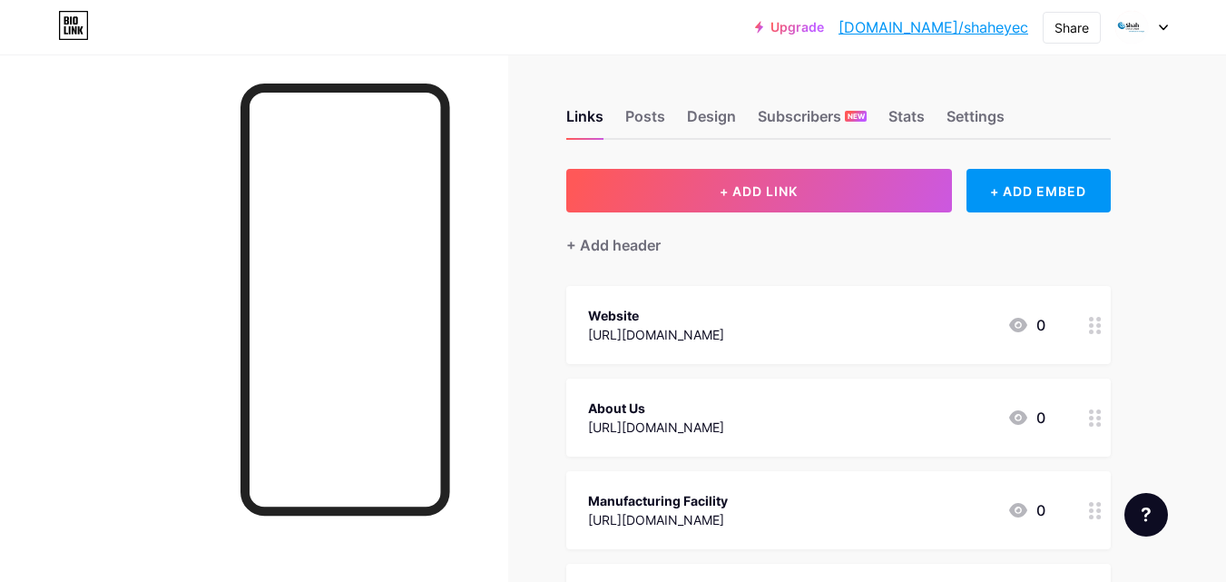 The width and height of the screenshot is (1226, 582). What do you see at coordinates (645, 122) in the screenshot?
I see `div: Posts` at bounding box center [645, 122].